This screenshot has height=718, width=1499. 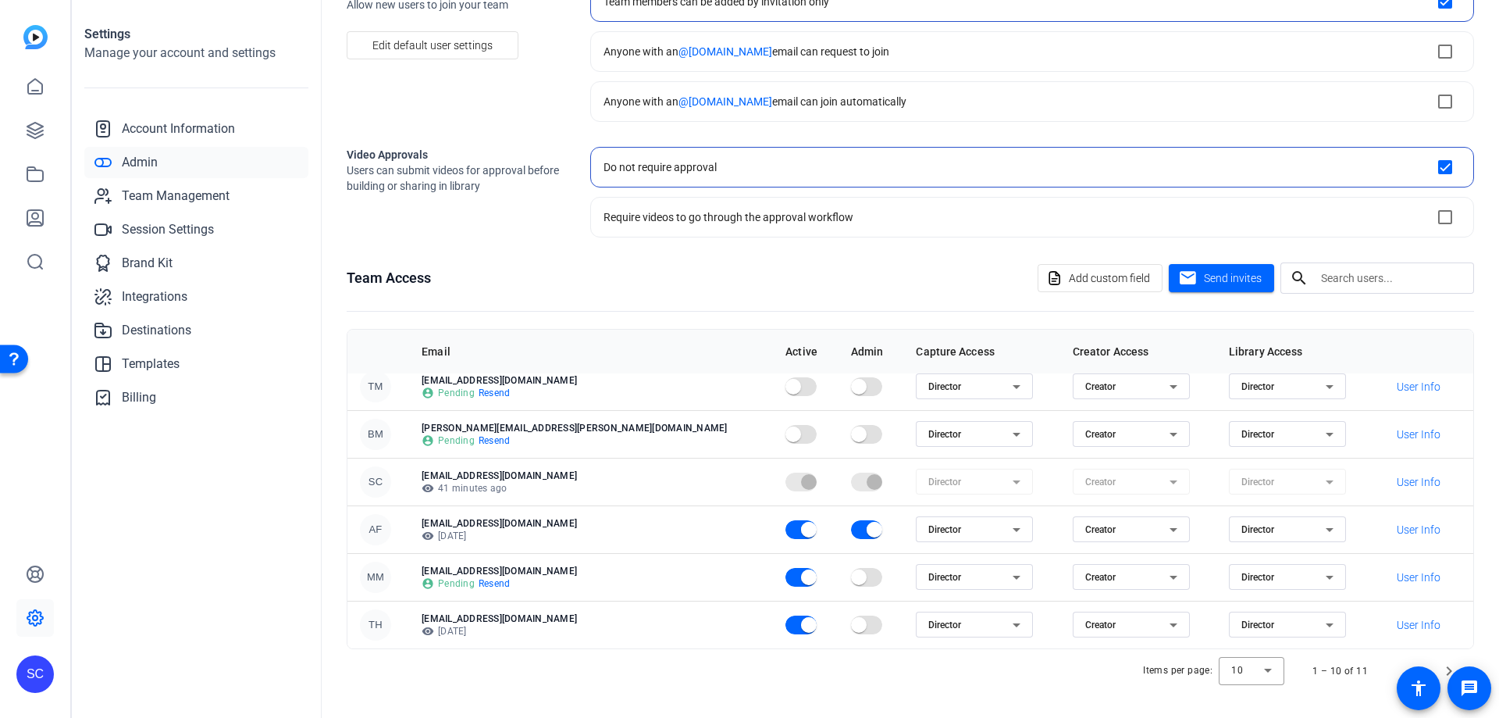 What do you see at coordinates (456, 178) in the screenshot?
I see `span: Users can submit videos for approval before building or sharing in library` at bounding box center [456, 178].